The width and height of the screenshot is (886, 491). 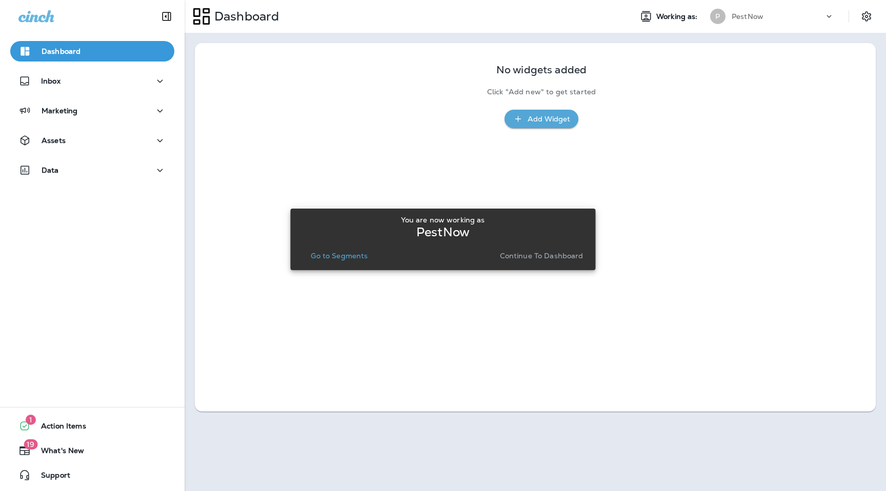 What do you see at coordinates (339, 256) in the screenshot?
I see `button: Go to Segments` at bounding box center [339, 256].